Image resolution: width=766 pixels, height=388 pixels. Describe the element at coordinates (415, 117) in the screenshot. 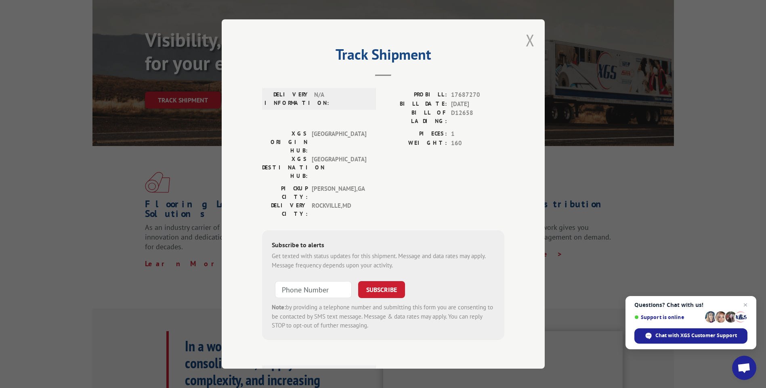

I see `label: BILL OF LADING:` at that location.